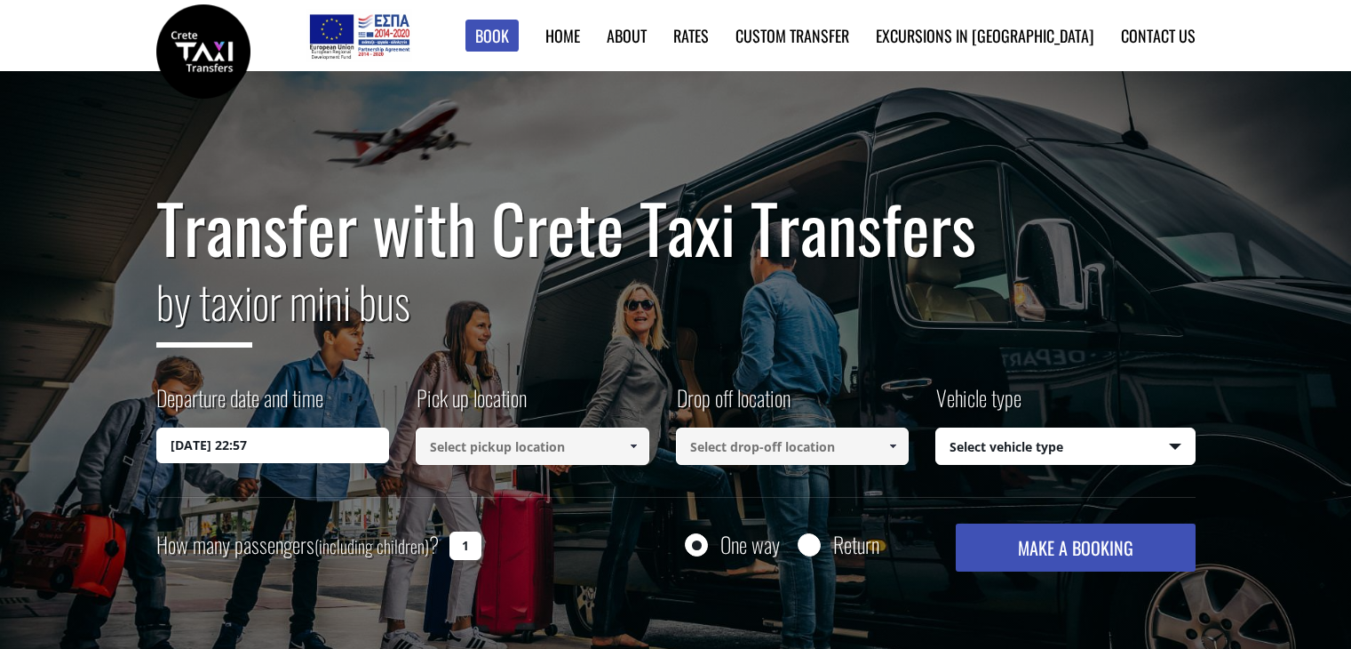 The height and width of the screenshot is (649, 1351). Describe the element at coordinates (203, 52) in the screenshot. I see `img: Crete Taxi Transfers | Safe Taxi Transfer Services from to Heraklion Airport, Chania Airport, Ret...` at that location.